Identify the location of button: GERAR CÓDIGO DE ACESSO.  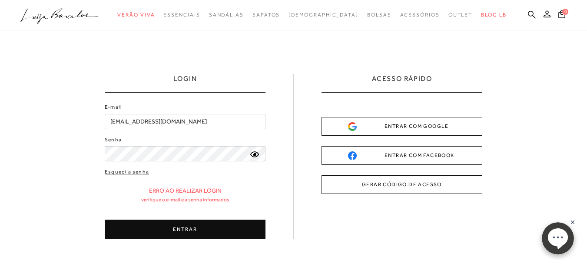
(402, 184).